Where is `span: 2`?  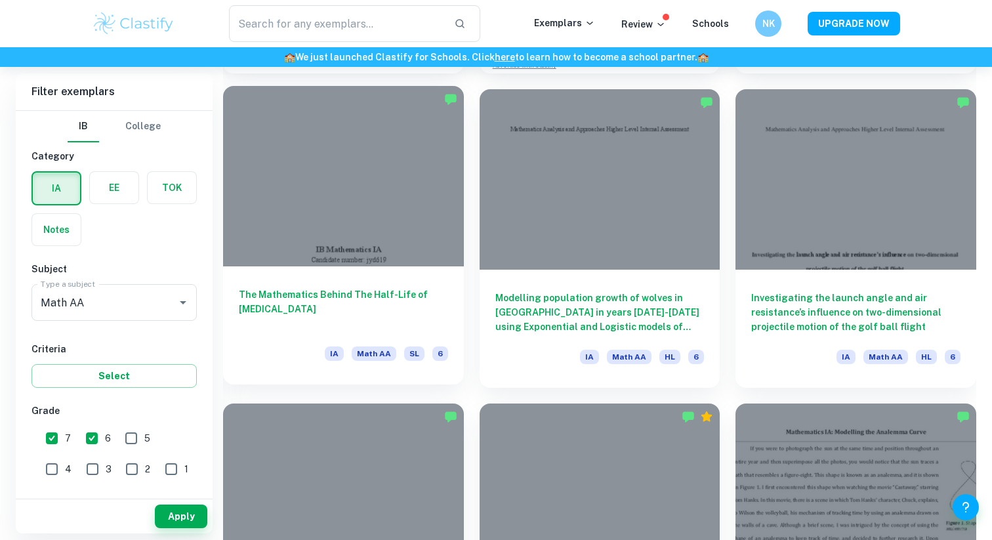
span: 2 is located at coordinates (148, 469).